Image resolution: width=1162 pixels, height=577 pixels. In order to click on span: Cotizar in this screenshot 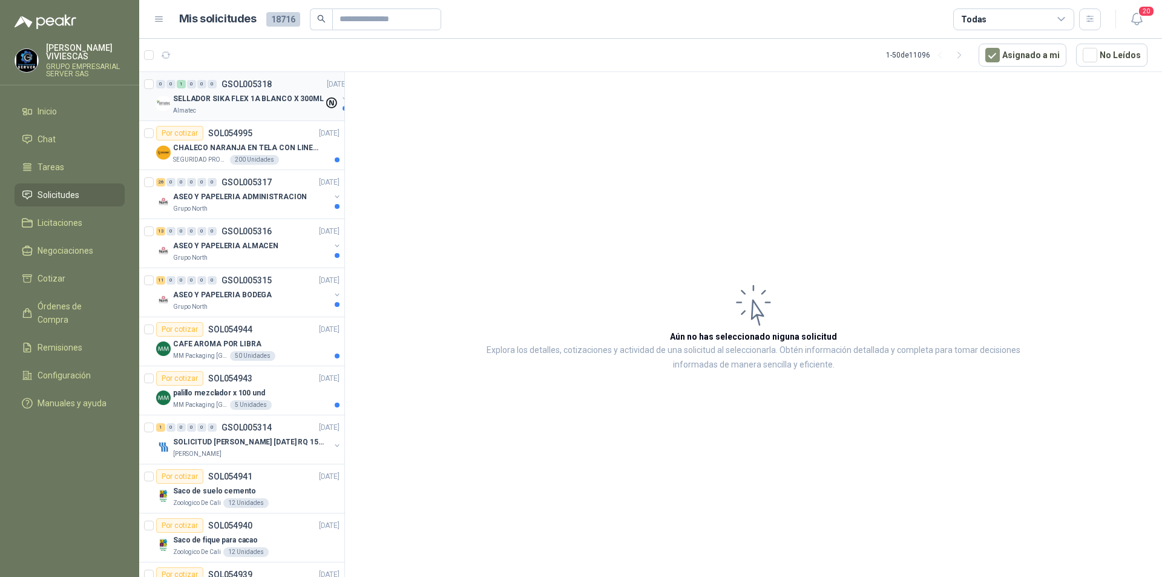, I will do `click(51, 278)`.